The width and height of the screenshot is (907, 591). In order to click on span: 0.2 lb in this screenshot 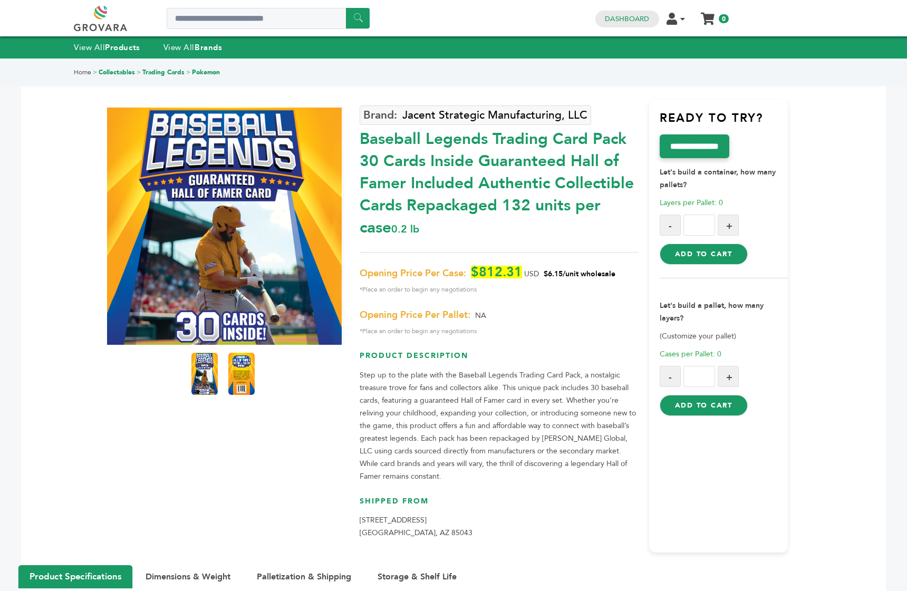, I will do `click(405, 229)`.